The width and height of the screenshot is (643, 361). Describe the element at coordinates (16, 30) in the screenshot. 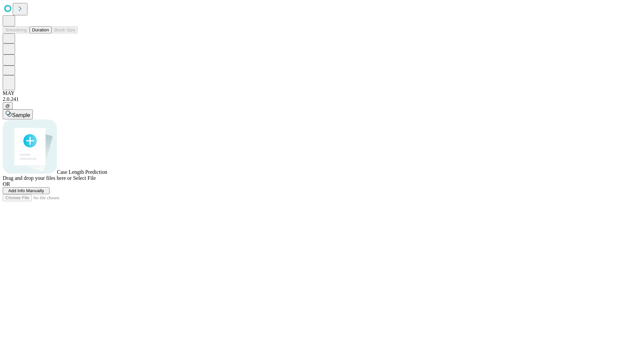

I see `button: Smoothing` at that location.